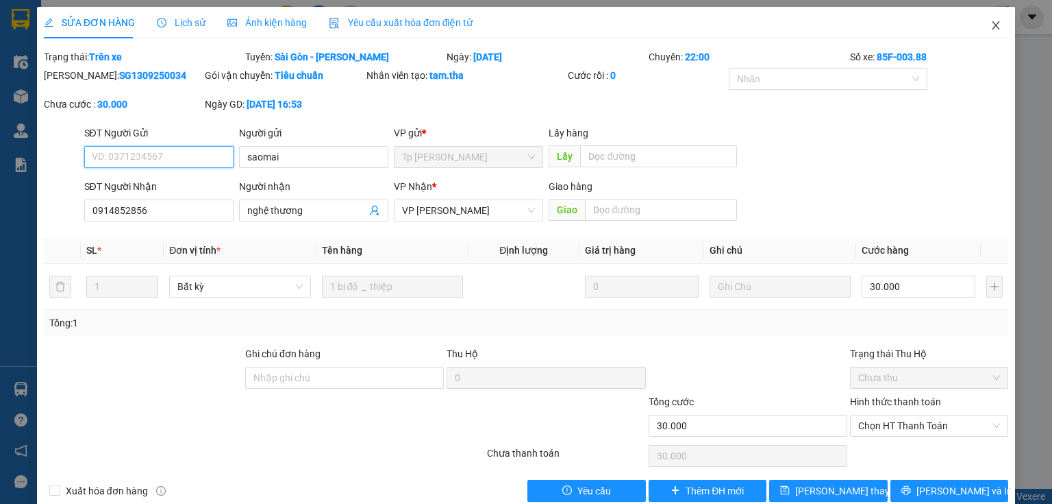 The width and height of the screenshot is (1052, 504). What do you see at coordinates (469, 133) in the screenshot?
I see `div: VP gửi` at bounding box center [469, 133].